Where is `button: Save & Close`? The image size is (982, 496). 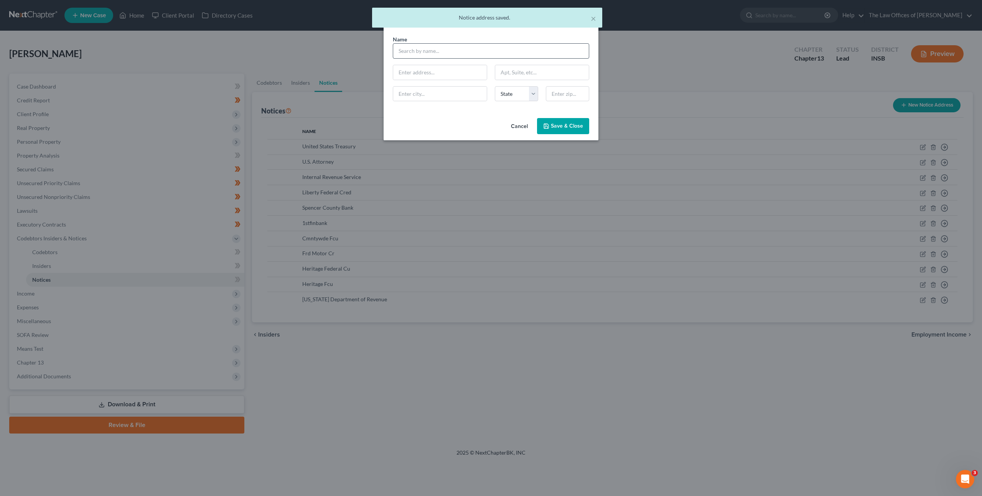 button: Save & Close is located at coordinates (563, 126).